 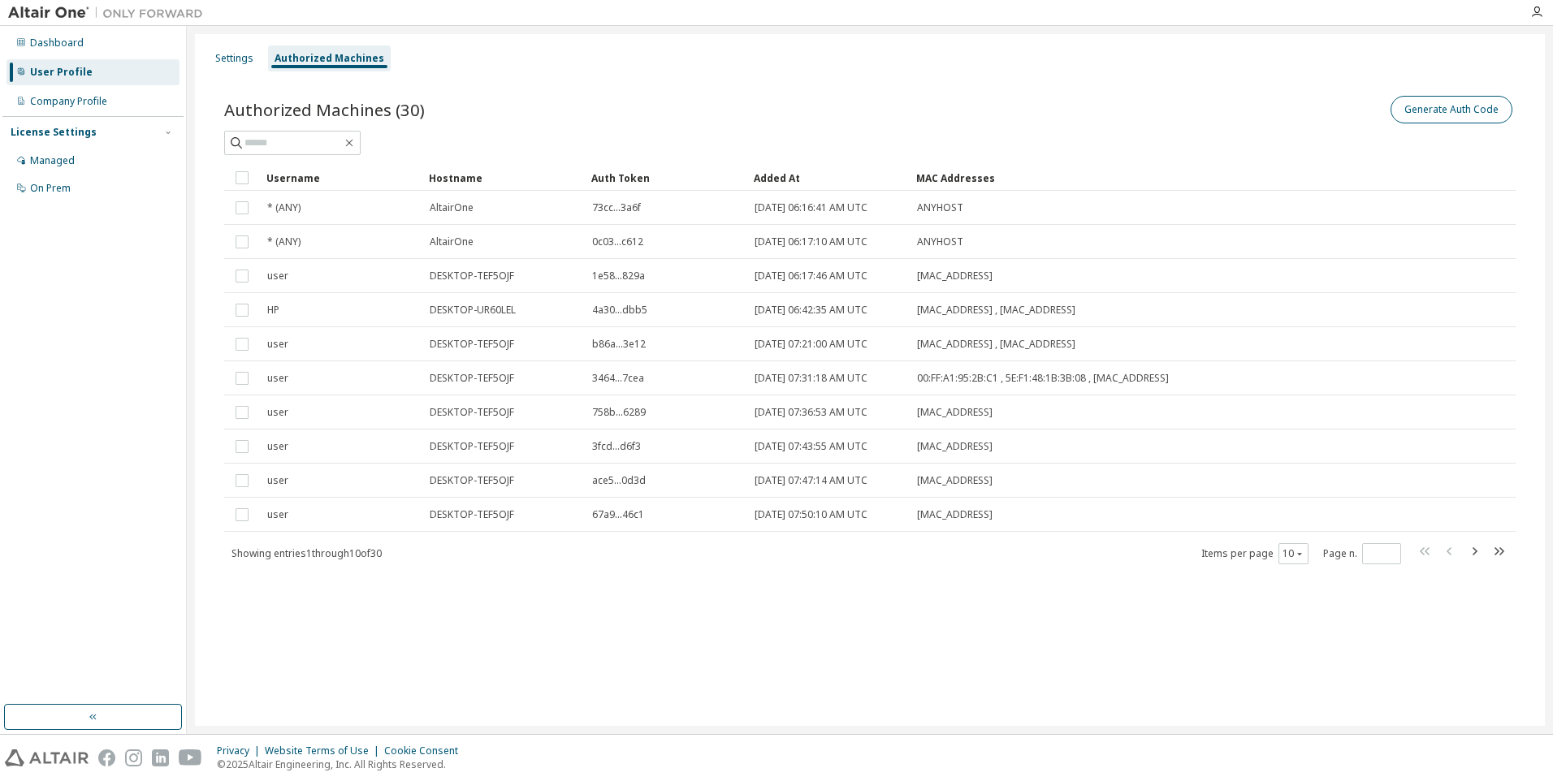 What do you see at coordinates (618, 276) in the screenshot?
I see `span: 1e58...829a` at bounding box center [618, 276].